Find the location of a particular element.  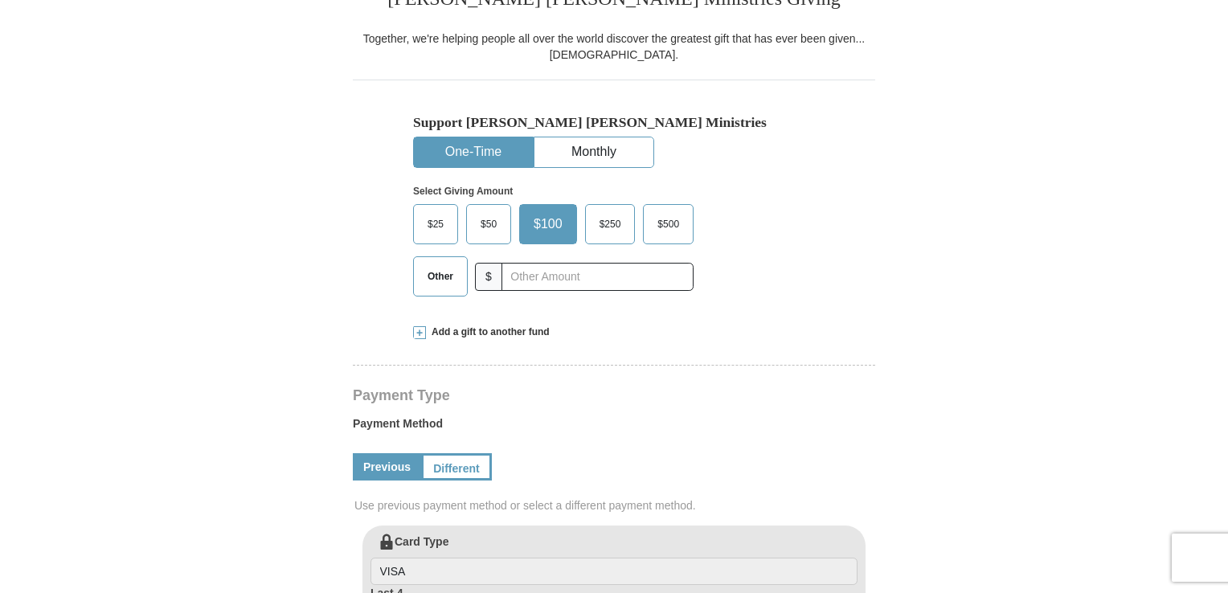

span: $50 is located at coordinates (489, 224).